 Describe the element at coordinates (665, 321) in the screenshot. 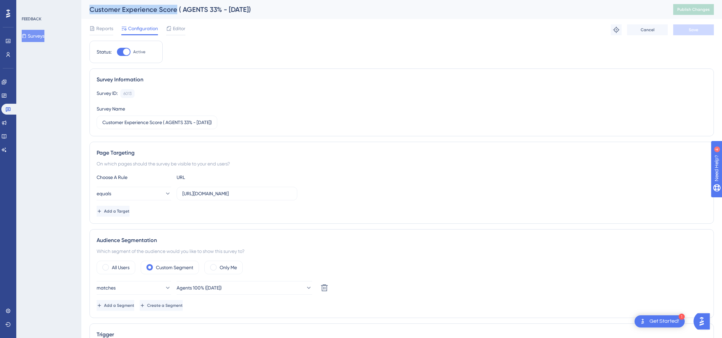

I see `div: Get Started!` at that location.